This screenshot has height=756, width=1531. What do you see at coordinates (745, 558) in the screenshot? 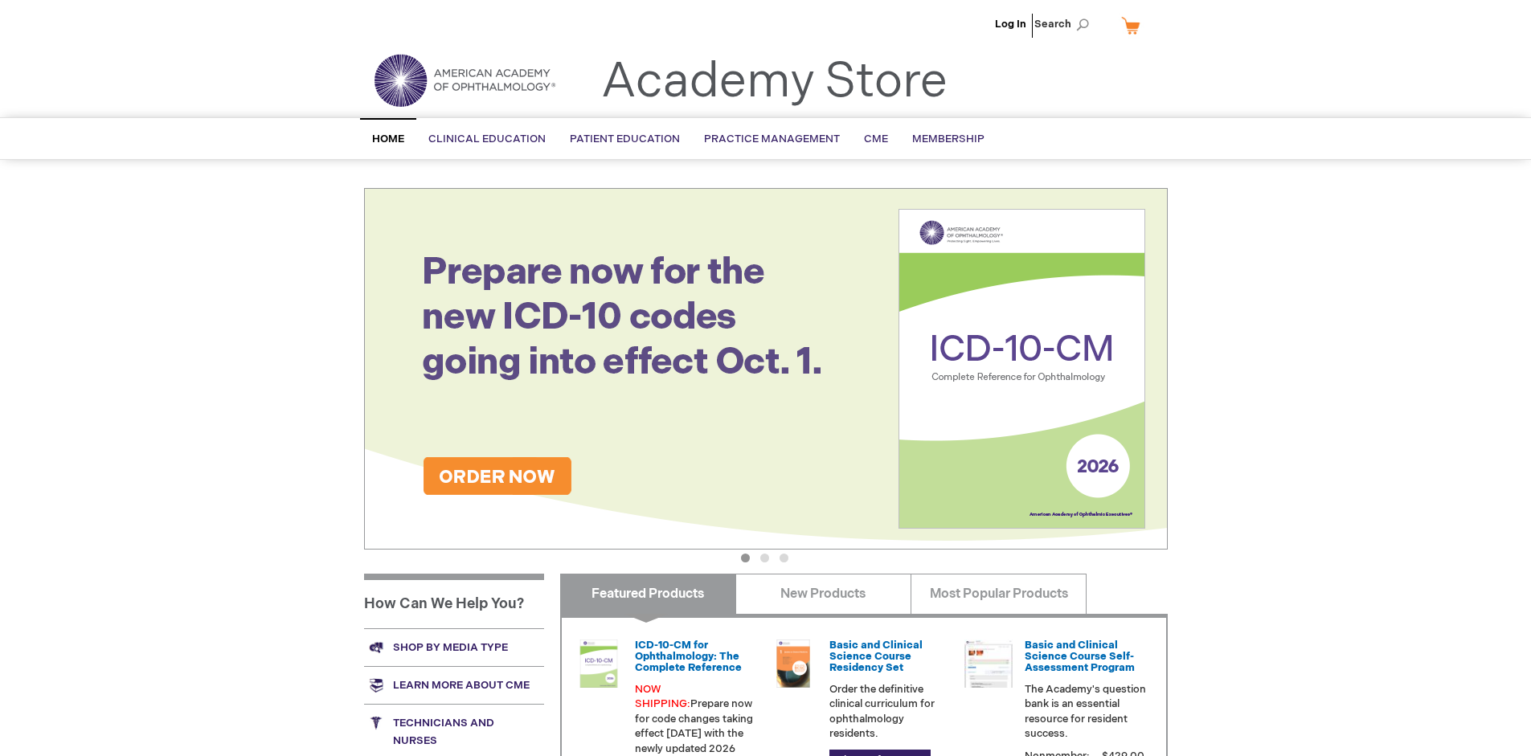
I see `button: 1 of 3` at bounding box center [745, 558].